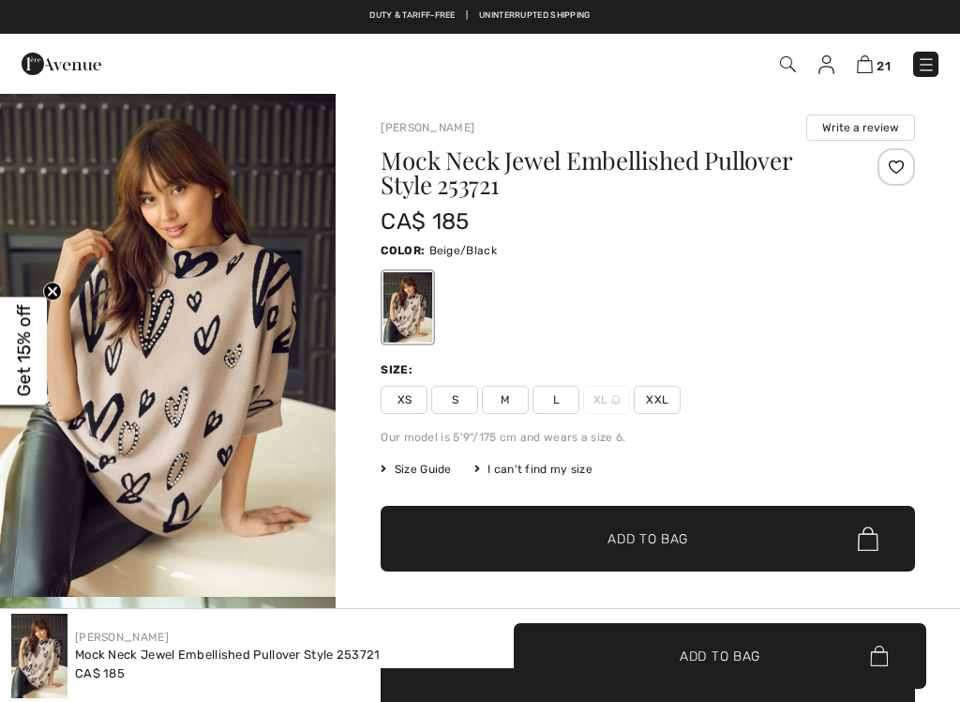 The height and width of the screenshot is (702, 960). I want to click on span: Beige/Black, so click(463, 250).